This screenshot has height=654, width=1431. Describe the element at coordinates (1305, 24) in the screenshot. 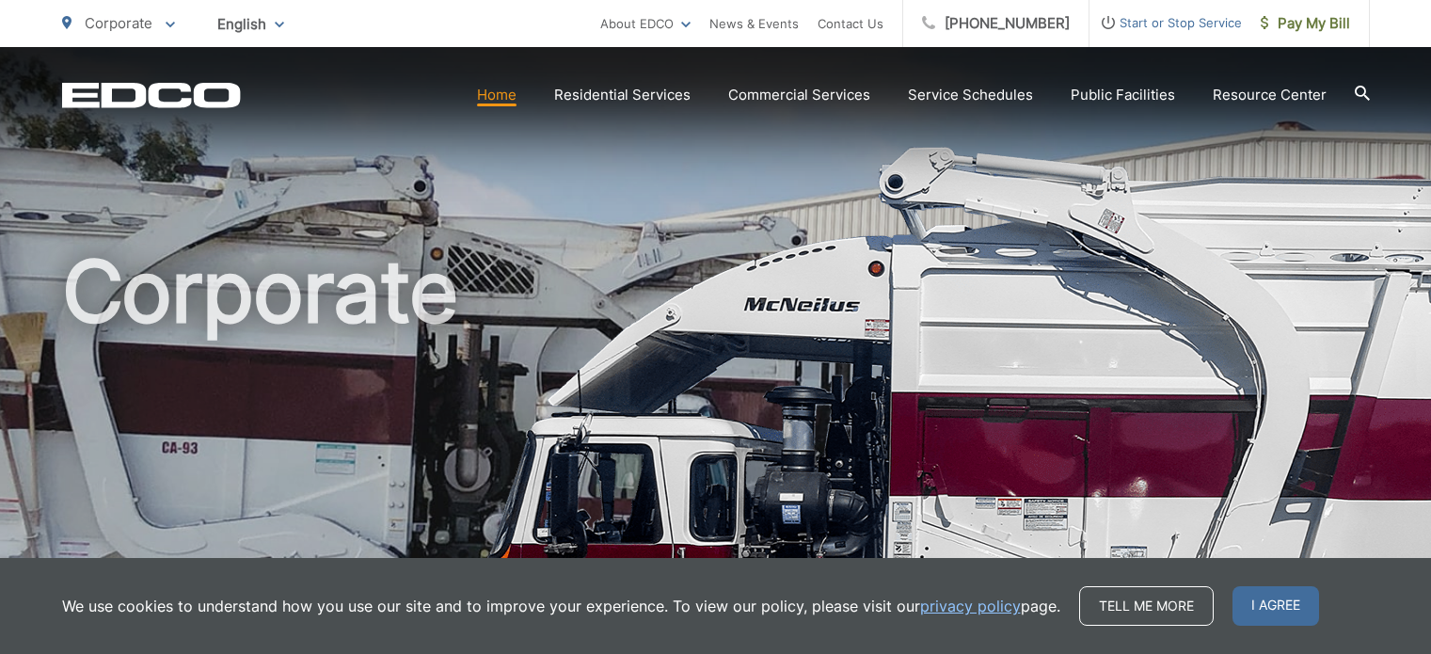

I see `span: Pay My Bill` at that location.